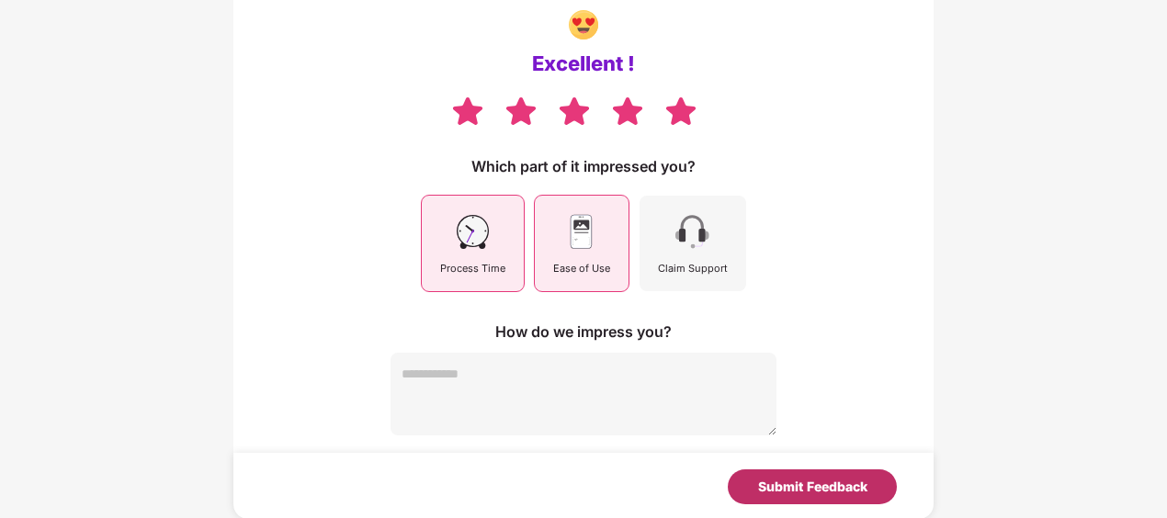  What do you see at coordinates (472, 268) in the screenshot?
I see `div: Process Time` at bounding box center [472, 268].